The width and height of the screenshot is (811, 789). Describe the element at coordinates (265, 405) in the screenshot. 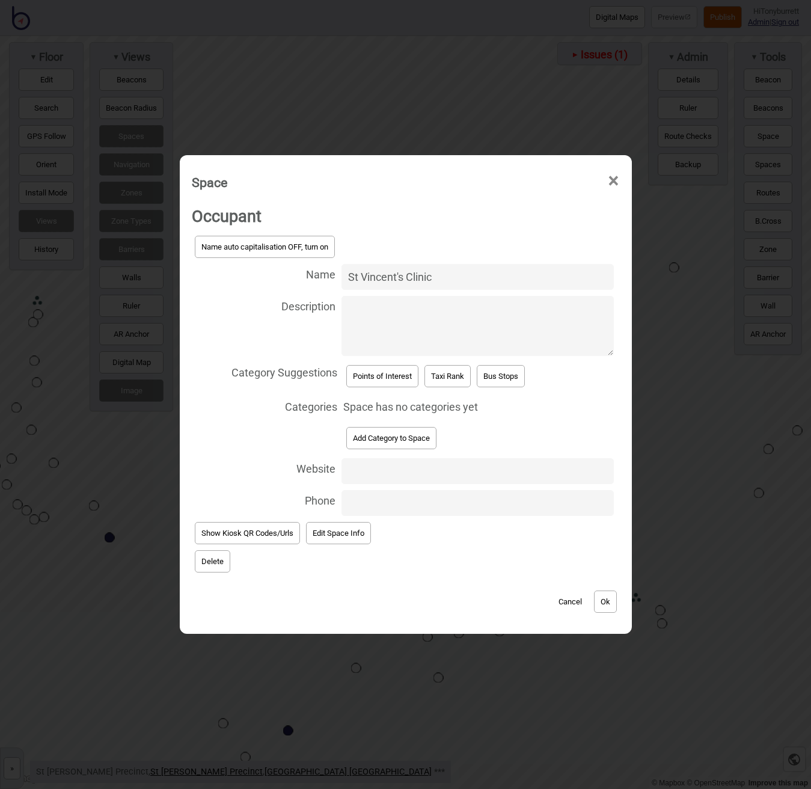

I see `span: Categories` at that location.